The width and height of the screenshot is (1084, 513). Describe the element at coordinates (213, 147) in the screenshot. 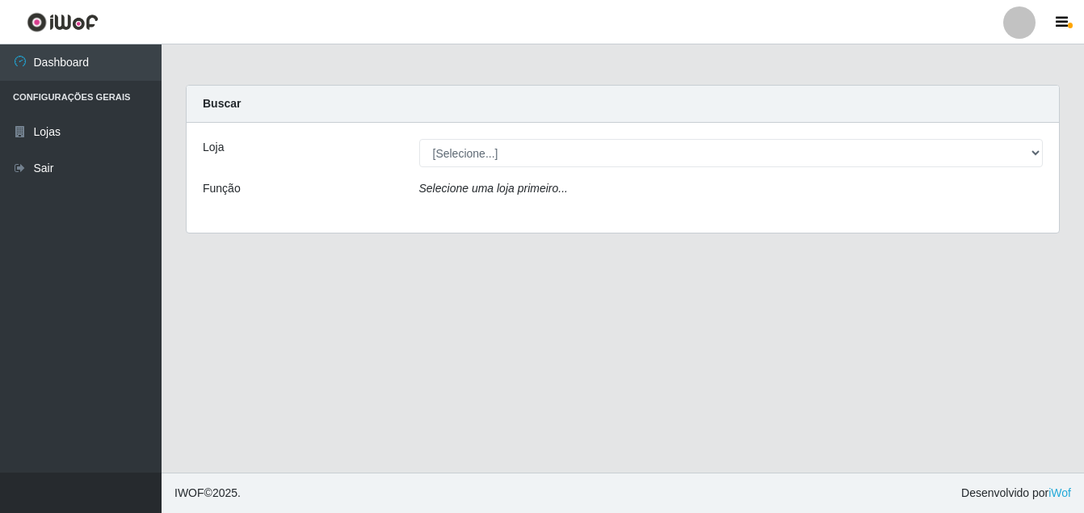

I see `label: Loja` at that location.